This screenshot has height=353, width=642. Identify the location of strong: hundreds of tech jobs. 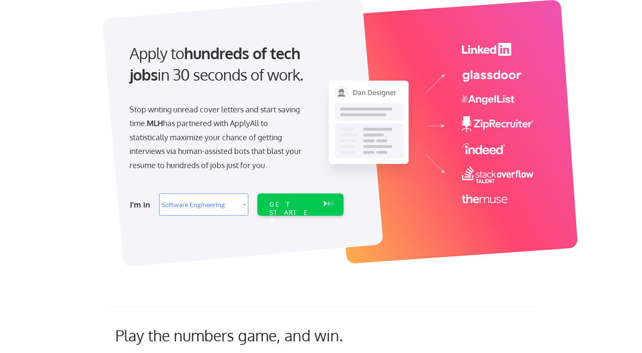
(217, 63).